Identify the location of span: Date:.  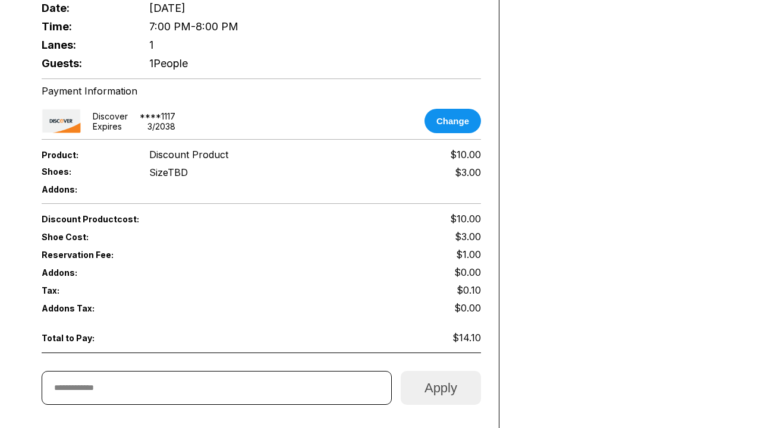
(86, 8).